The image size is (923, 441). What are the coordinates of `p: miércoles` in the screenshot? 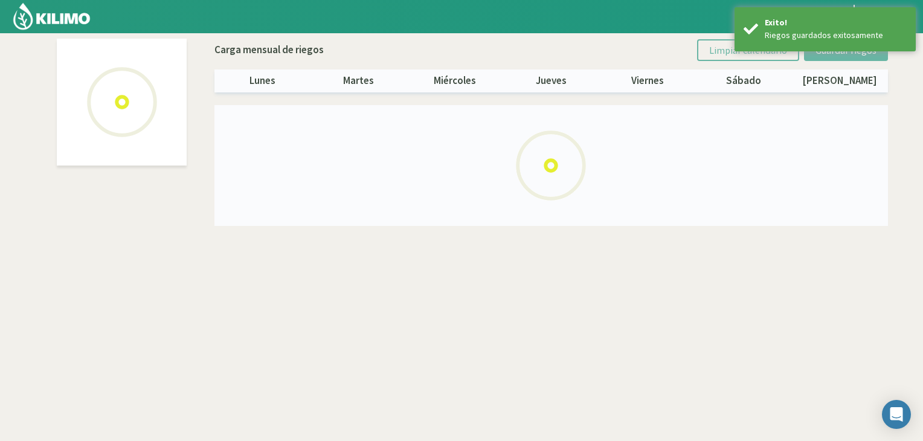 It's located at (455, 81).